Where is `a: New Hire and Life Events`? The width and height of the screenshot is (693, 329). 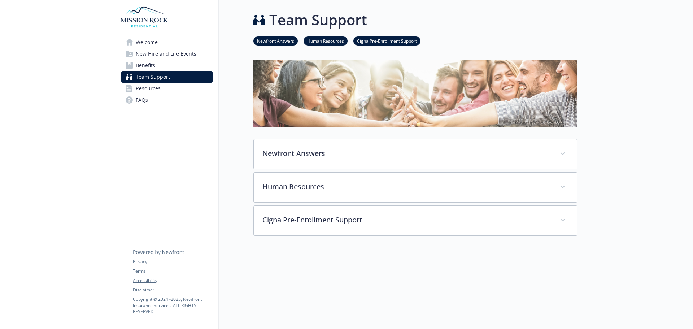
a: New Hire and Life Events is located at coordinates (167, 54).